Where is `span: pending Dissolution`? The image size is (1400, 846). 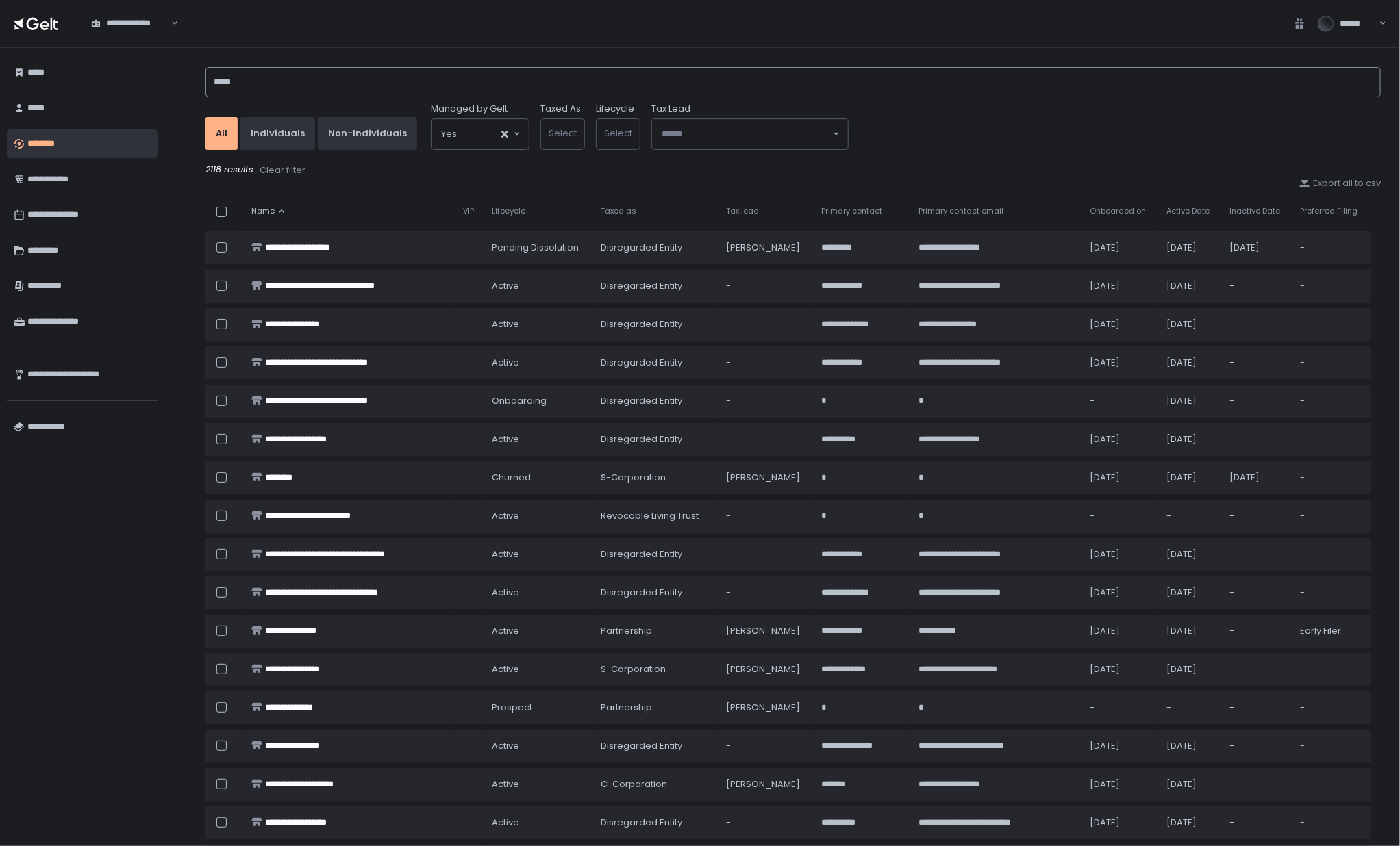
span: pending Dissolution is located at coordinates (535, 248).